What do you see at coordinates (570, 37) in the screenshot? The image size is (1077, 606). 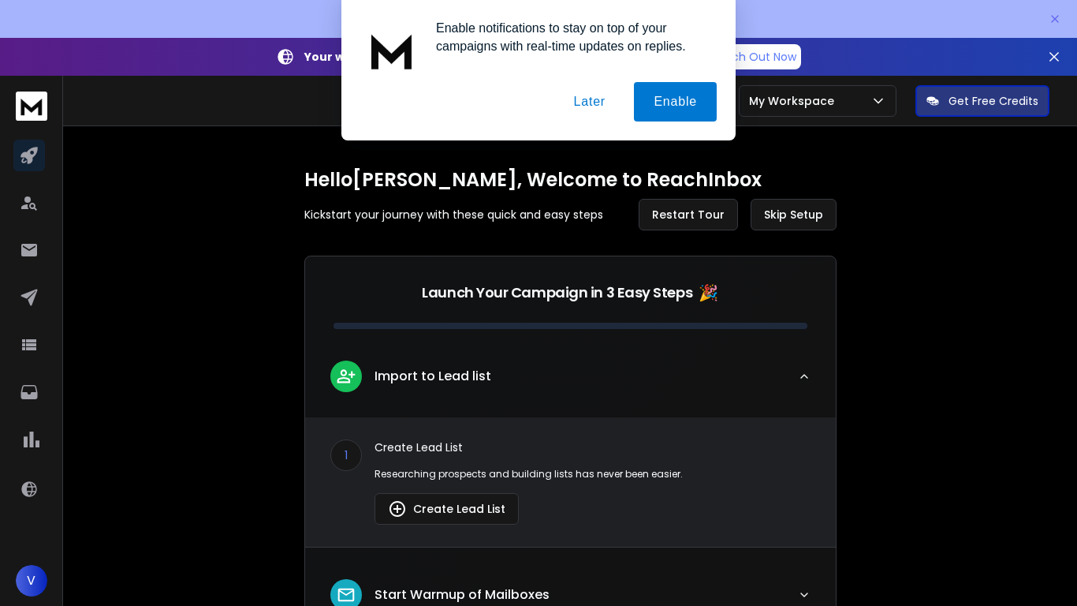 I see `div: Enable notifications to stay on top of your campaigns with real-time updates on replies.` at bounding box center [570, 37].